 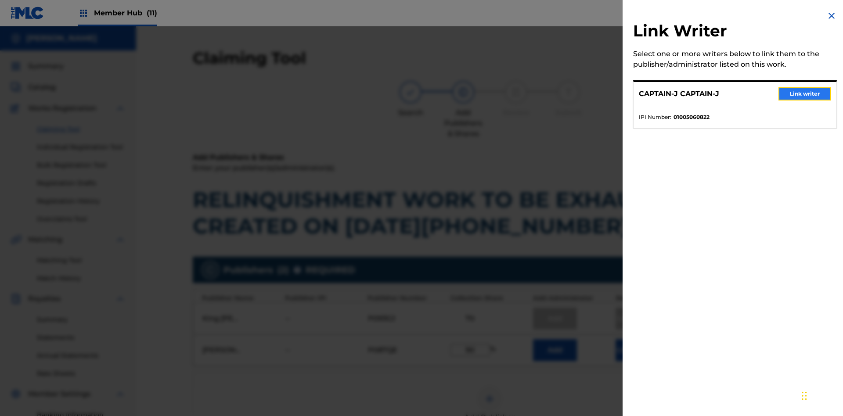 I want to click on span: Member Hub, so click(x=126, y=13).